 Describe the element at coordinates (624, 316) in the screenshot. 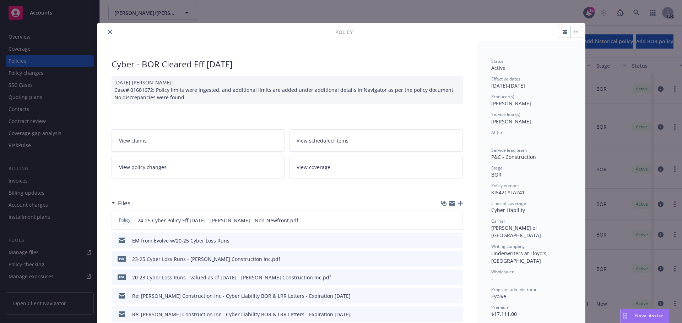

I see `div: Drag to move` at that location.